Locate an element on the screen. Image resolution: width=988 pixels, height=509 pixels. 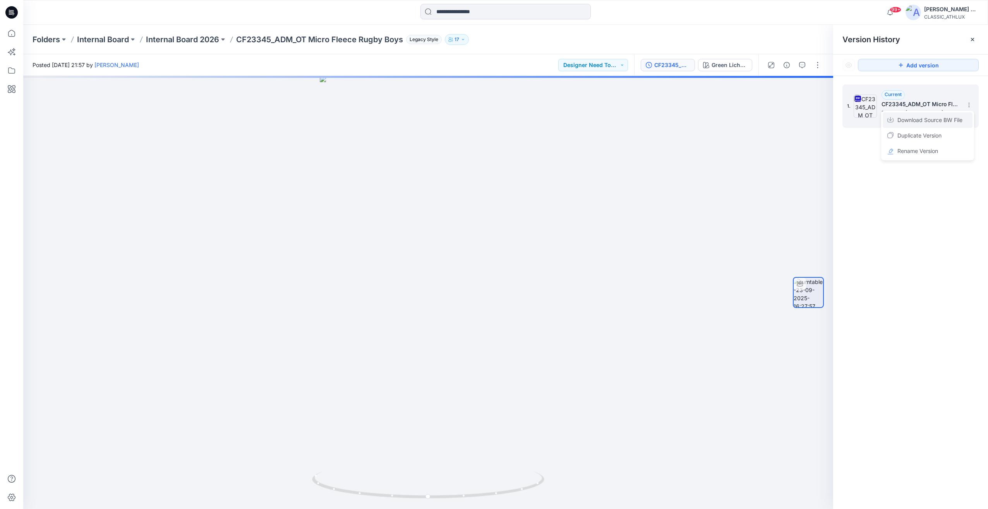
button: Details is located at coordinates (787, 65).